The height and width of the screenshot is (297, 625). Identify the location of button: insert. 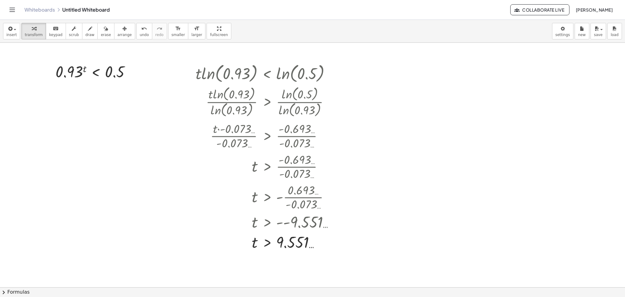
(12, 31).